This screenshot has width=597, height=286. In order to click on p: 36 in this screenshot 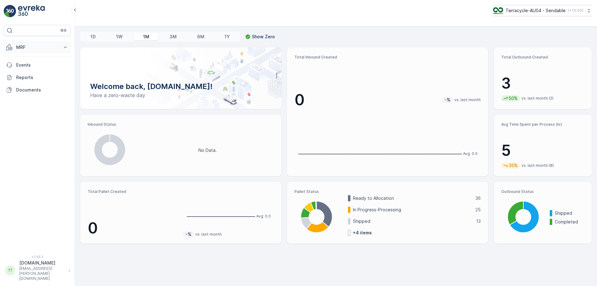, I will do `click(478, 198)`.